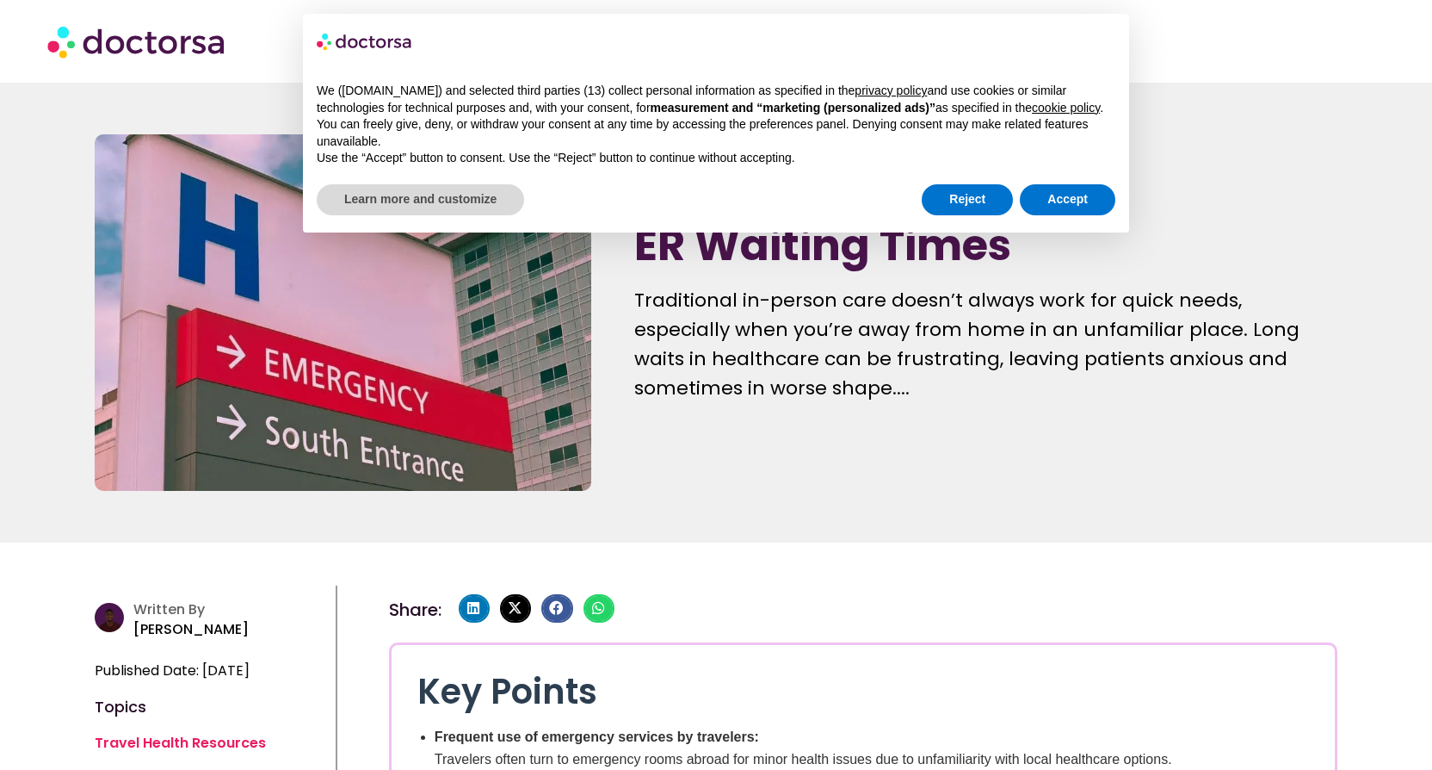  Describe the element at coordinates (109, 617) in the screenshot. I see `img: author` at that location.